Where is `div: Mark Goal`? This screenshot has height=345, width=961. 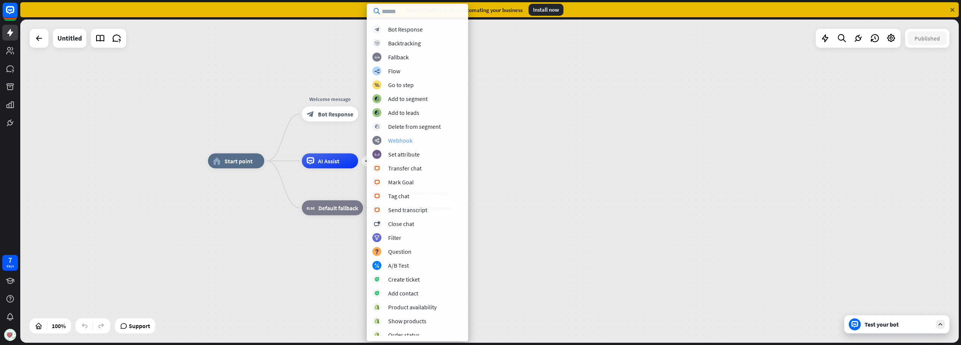
div: Mark Goal is located at coordinates (401, 182).